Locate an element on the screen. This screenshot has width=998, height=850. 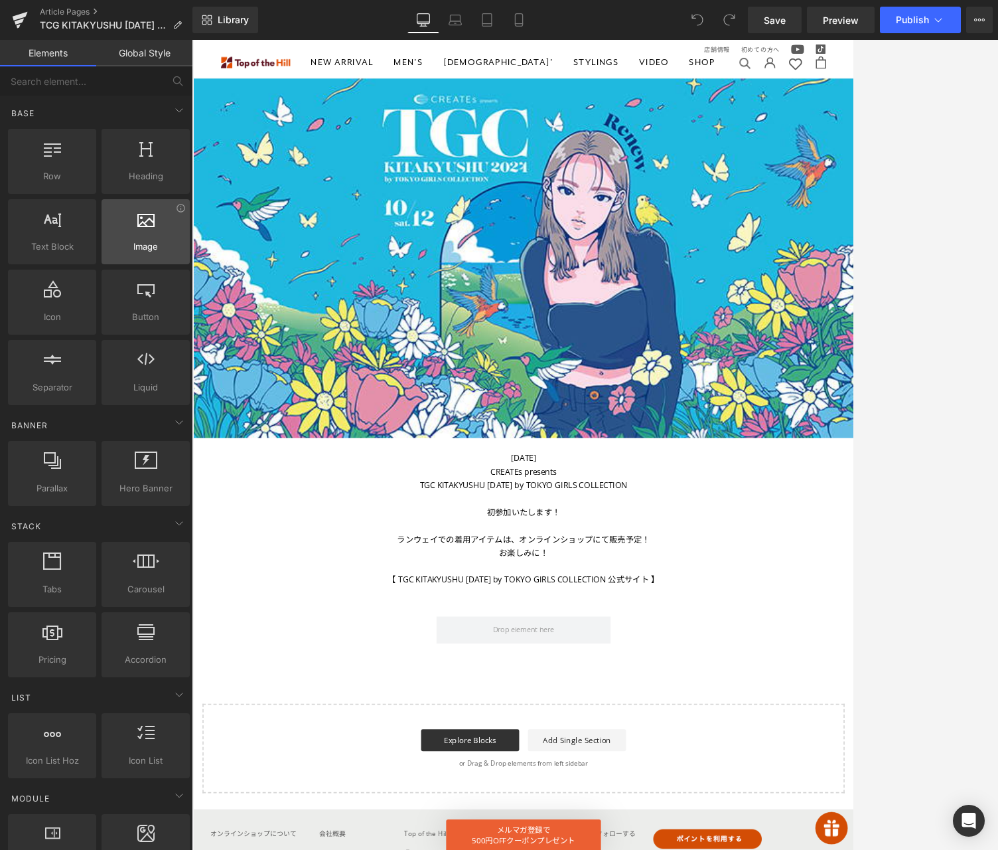
span: Separator is located at coordinates (52, 387).